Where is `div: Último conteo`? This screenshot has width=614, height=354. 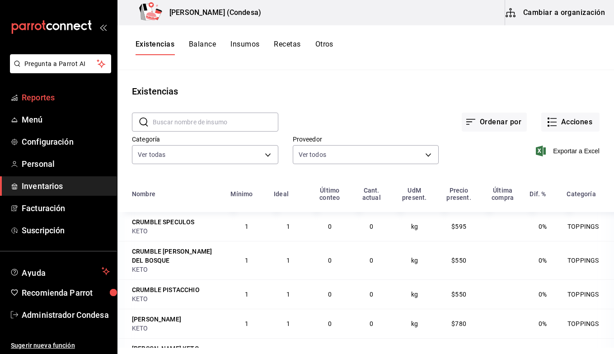 div: Último conteo is located at coordinates (330, 194).